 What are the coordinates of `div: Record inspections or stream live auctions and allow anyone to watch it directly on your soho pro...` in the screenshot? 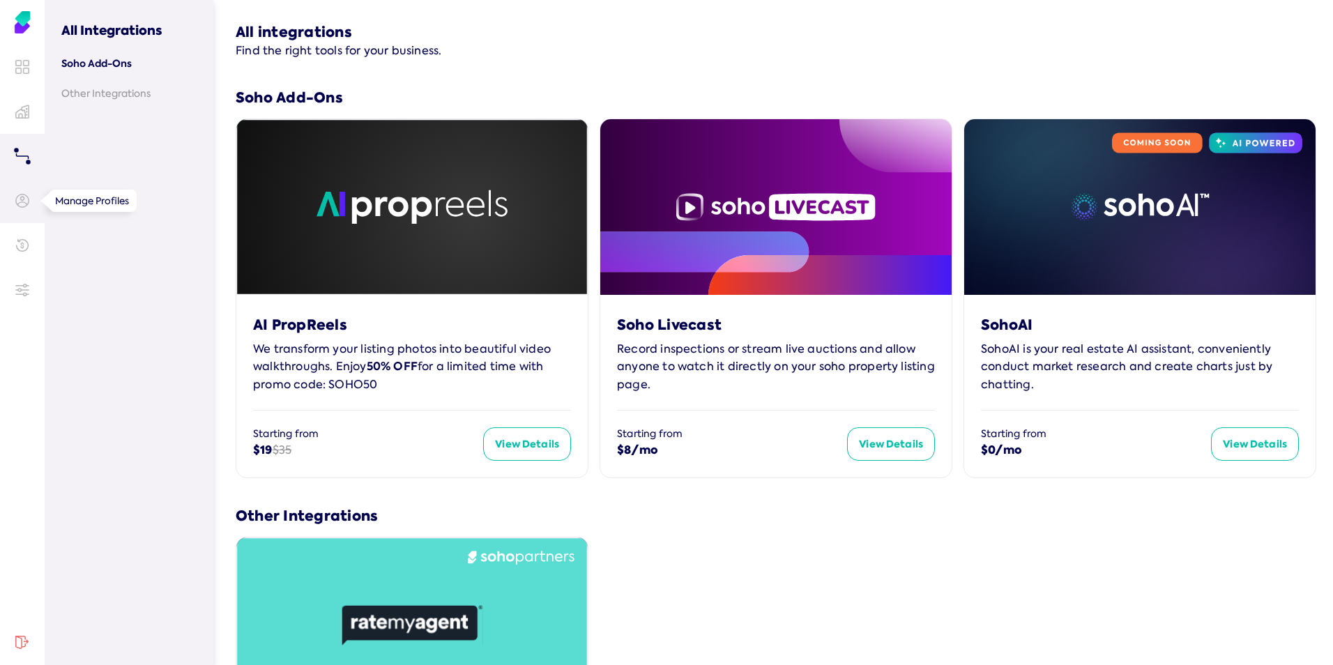 It's located at (776, 367).